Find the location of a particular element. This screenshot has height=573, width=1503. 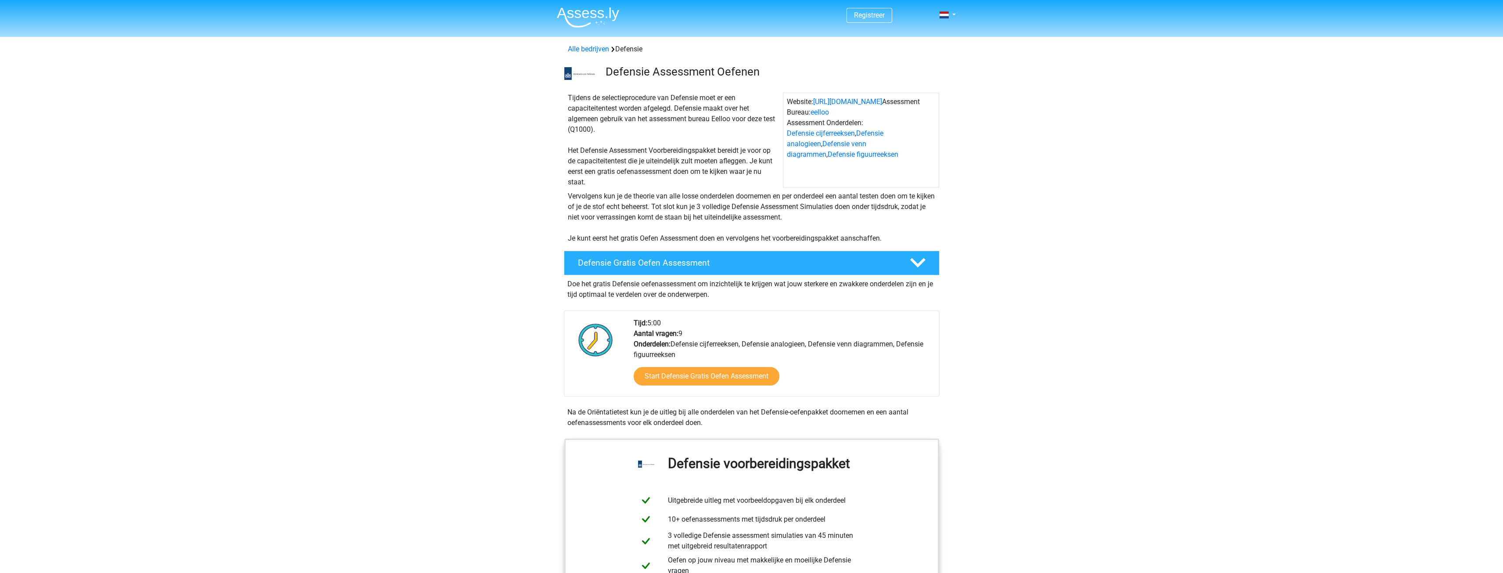

a: Defensie analogieen is located at coordinates (835, 138).